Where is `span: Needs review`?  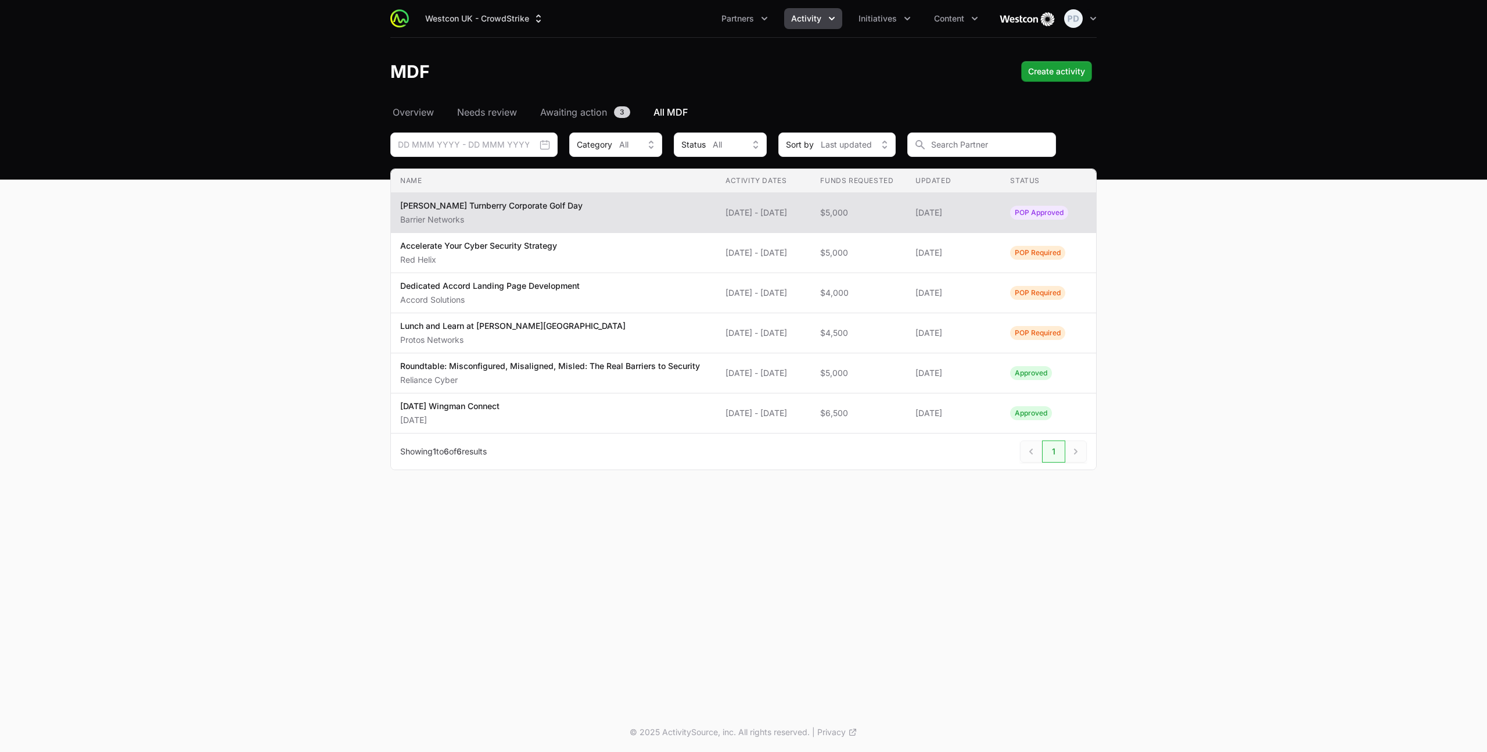 span: Needs review is located at coordinates (487, 112).